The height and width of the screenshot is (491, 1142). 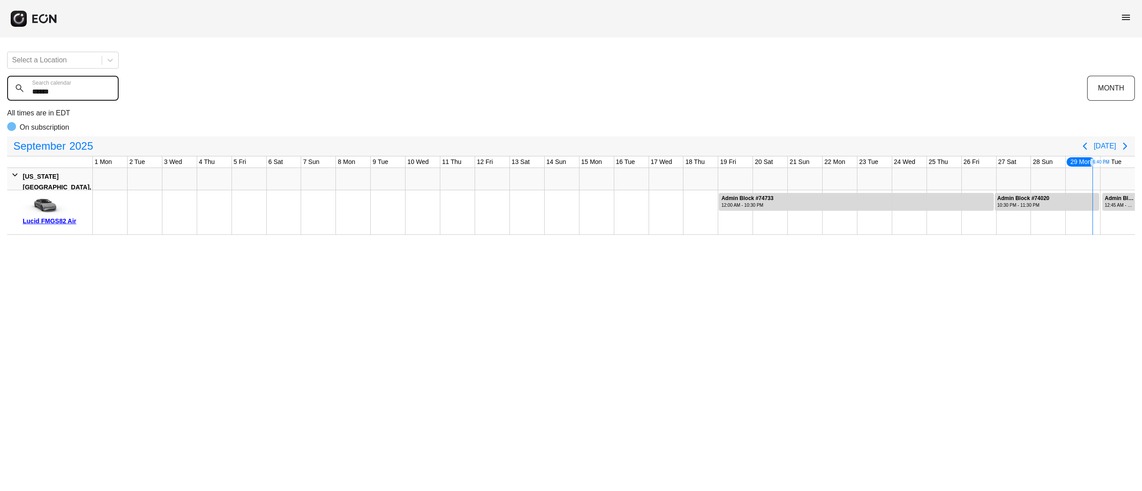 I want to click on div: 6 Sat, so click(x=276, y=162).